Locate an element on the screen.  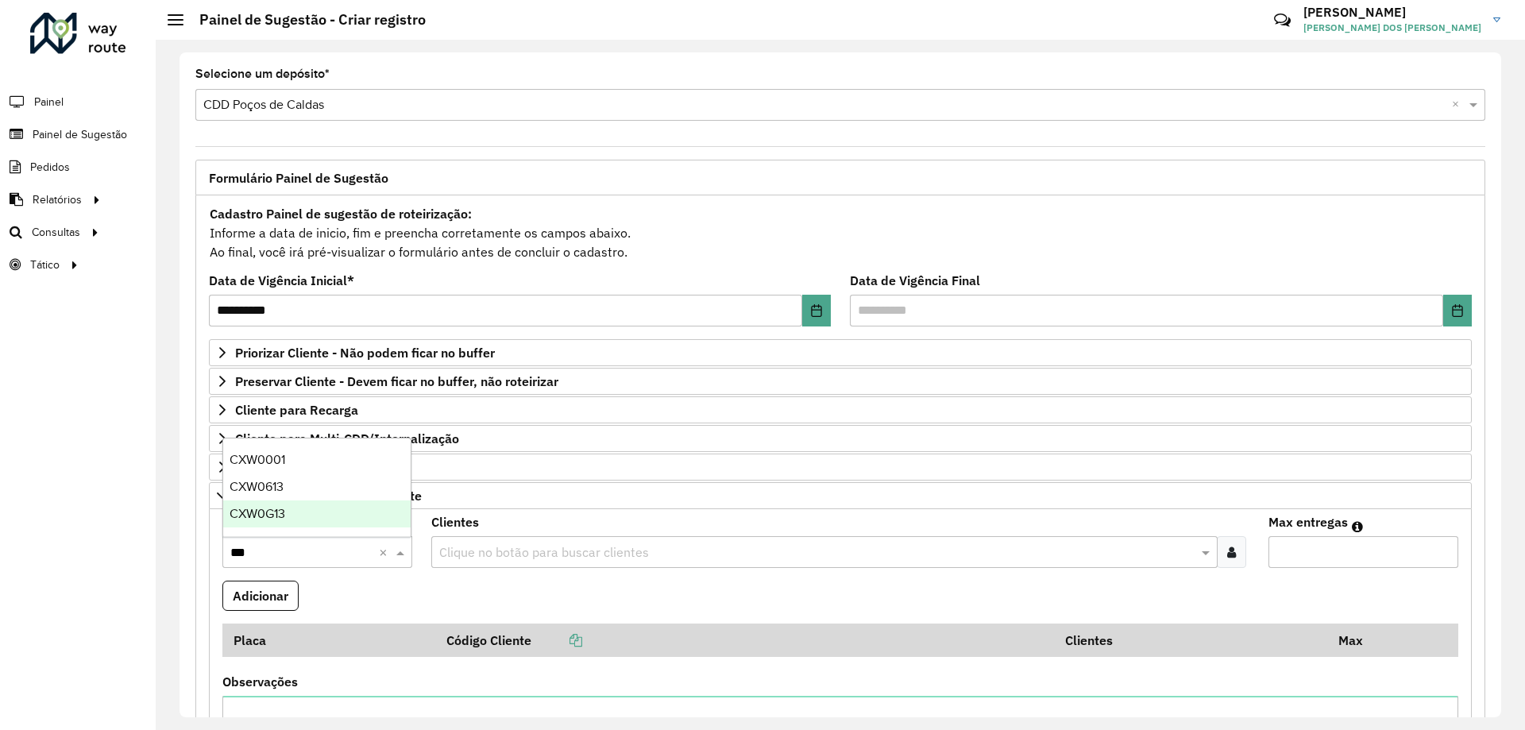
ng-dropdown-panel: Options list is located at coordinates (317, 487).